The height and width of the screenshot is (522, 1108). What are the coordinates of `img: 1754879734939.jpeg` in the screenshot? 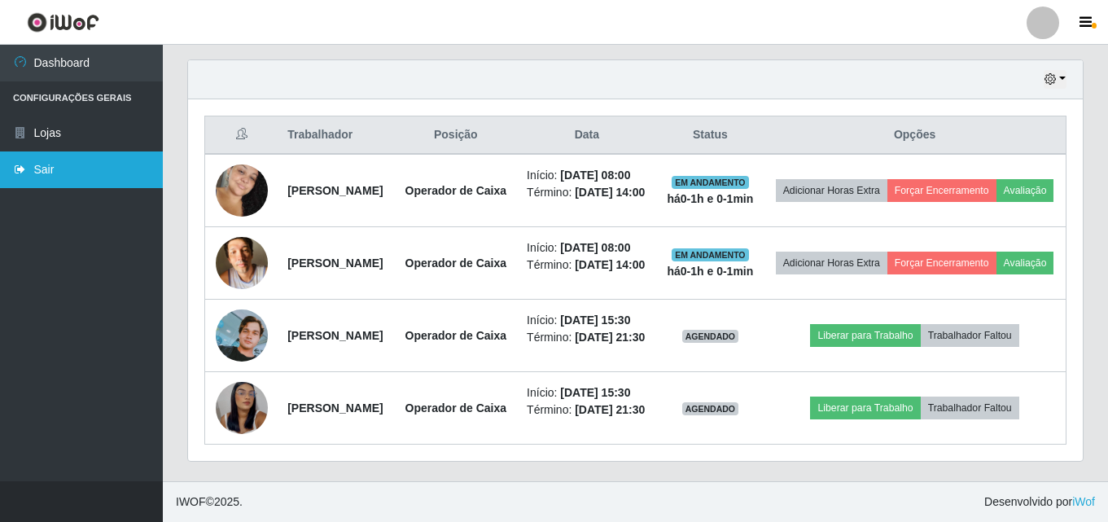 It's located at (242, 408).